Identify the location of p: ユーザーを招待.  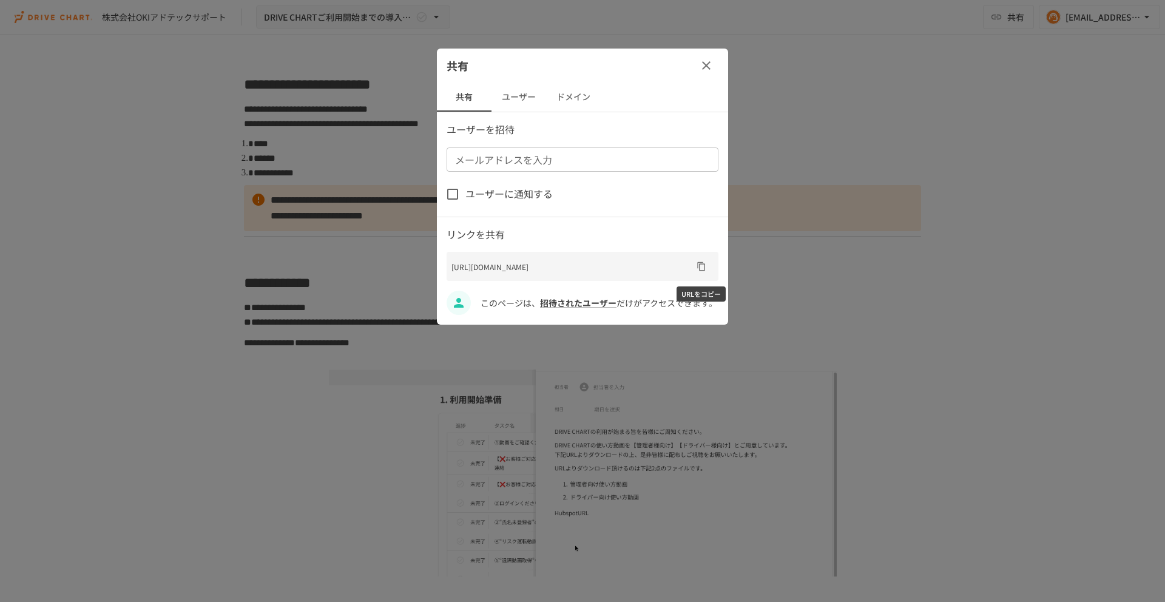
(583, 130).